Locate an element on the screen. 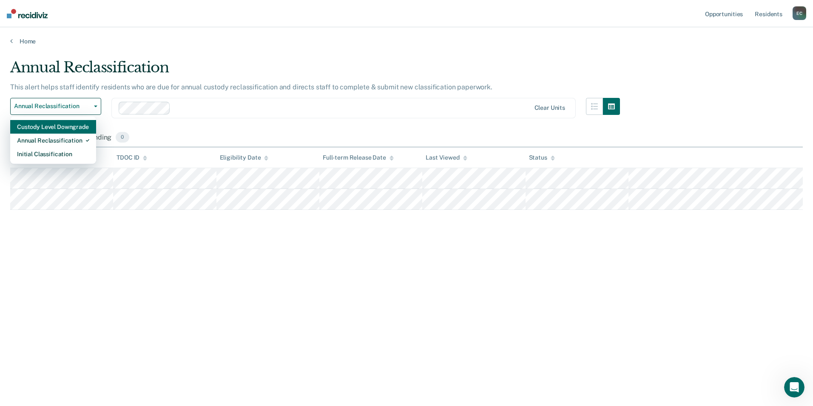 This screenshot has height=406, width=813. div: Last Viewed is located at coordinates (446, 157).